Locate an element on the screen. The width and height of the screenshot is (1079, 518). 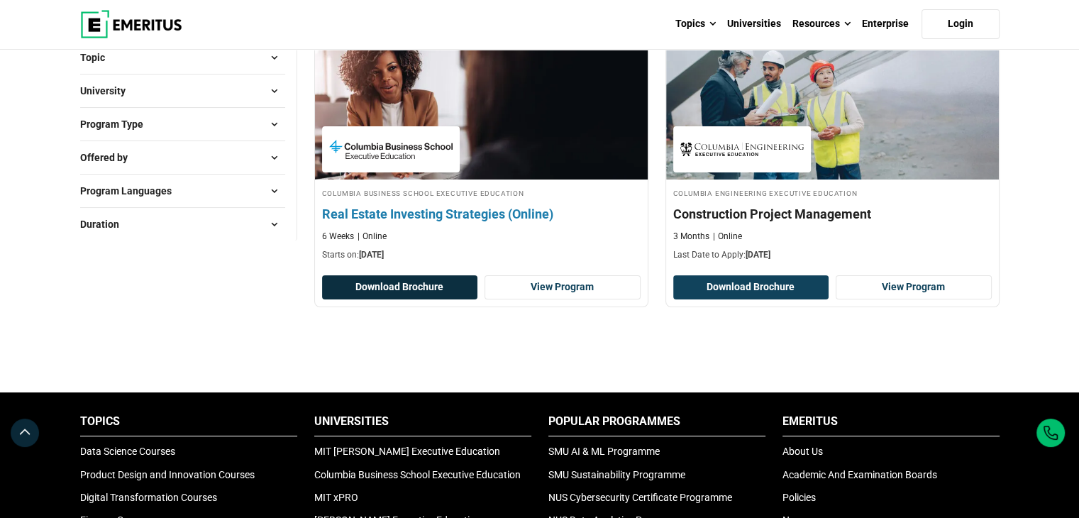
a: Policies is located at coordinates (799, 497).